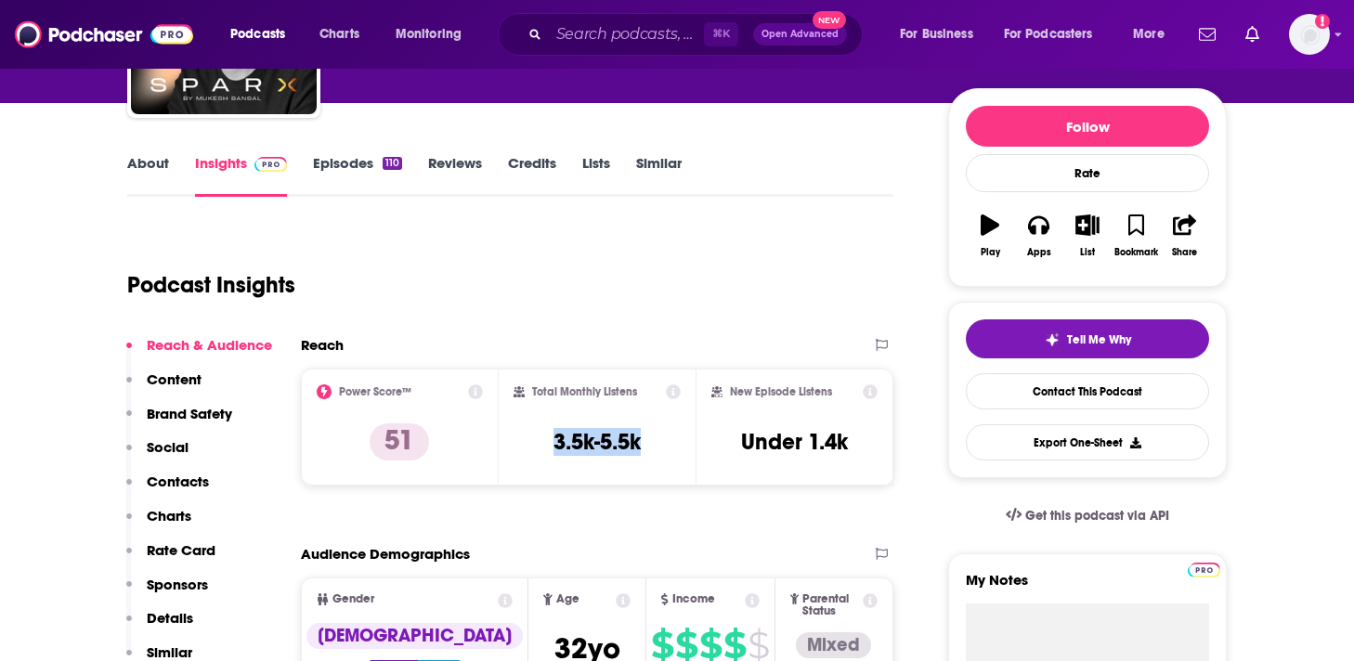 Image resolution: width=1354 pixels, height=661 pixels. What do you see at coordinates (1136, 236) in the screenshot?
I see `button: Bookmark` at bounding box center [1136, 236].